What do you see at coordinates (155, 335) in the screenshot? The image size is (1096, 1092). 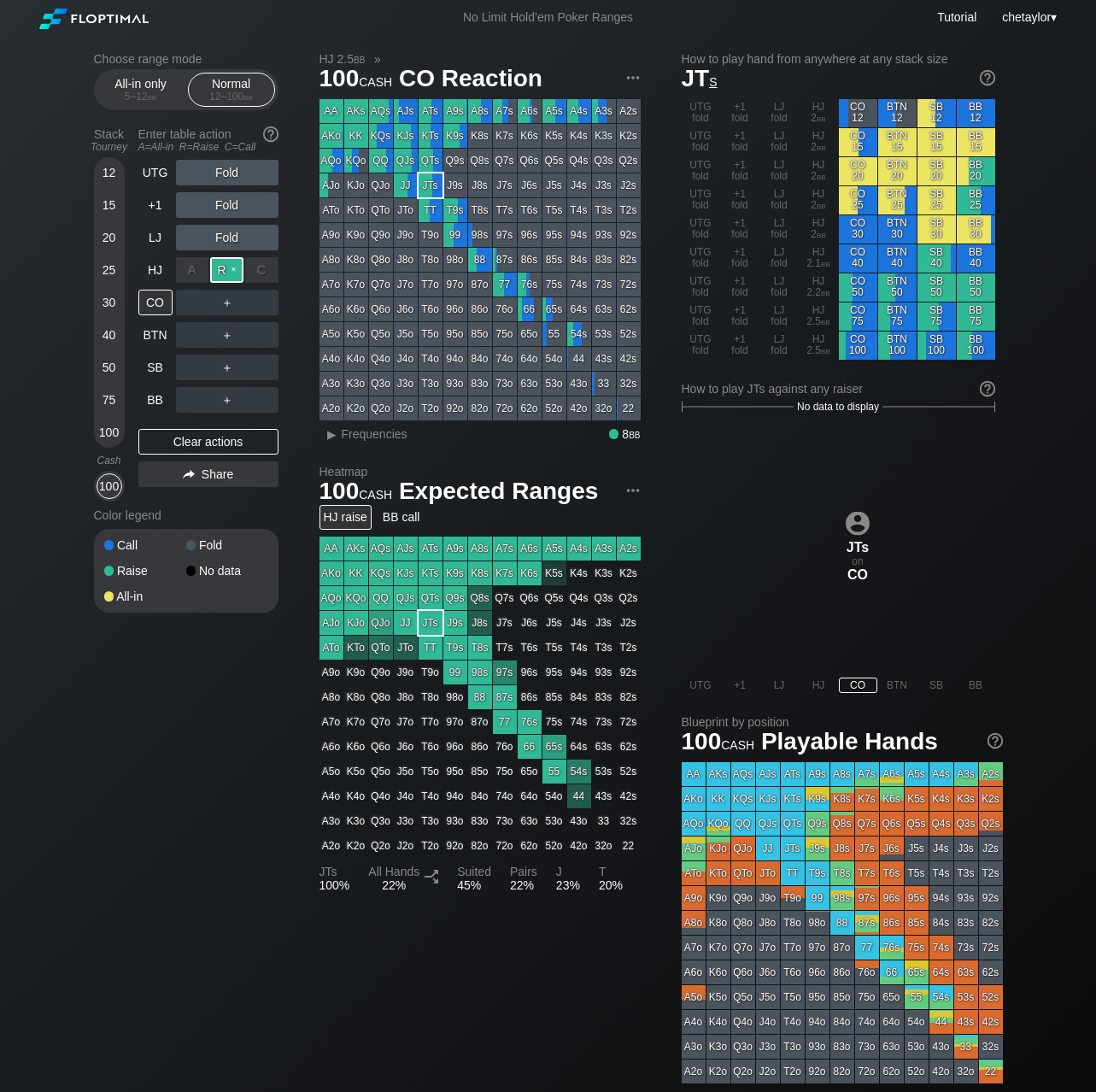 I see `div: BTN` at bounding box center [155, 335].